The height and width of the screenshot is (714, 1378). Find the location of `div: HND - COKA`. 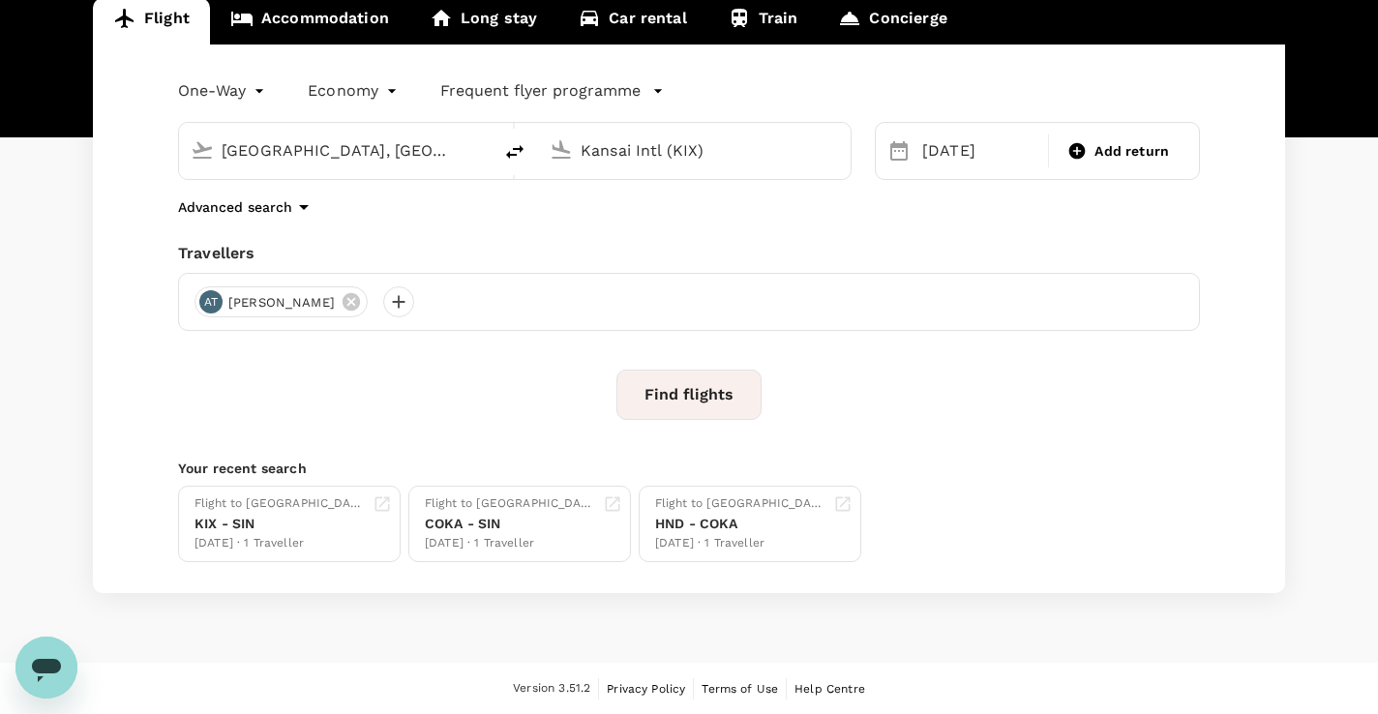

div: HND - COKA is located at coordinates (740, 523).